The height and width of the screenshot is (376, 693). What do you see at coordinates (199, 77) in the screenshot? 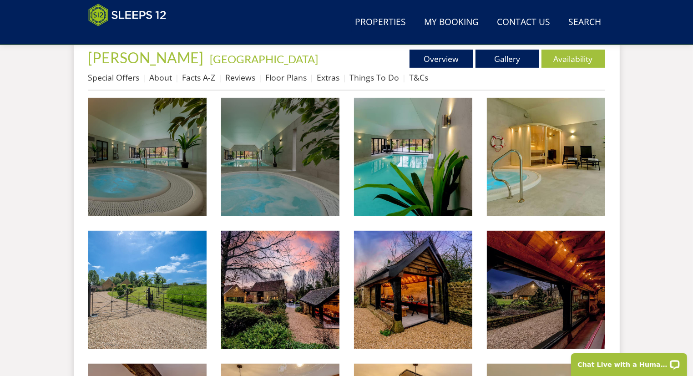
I see `a: Facts A-Z` at bounding box center [199, 77].